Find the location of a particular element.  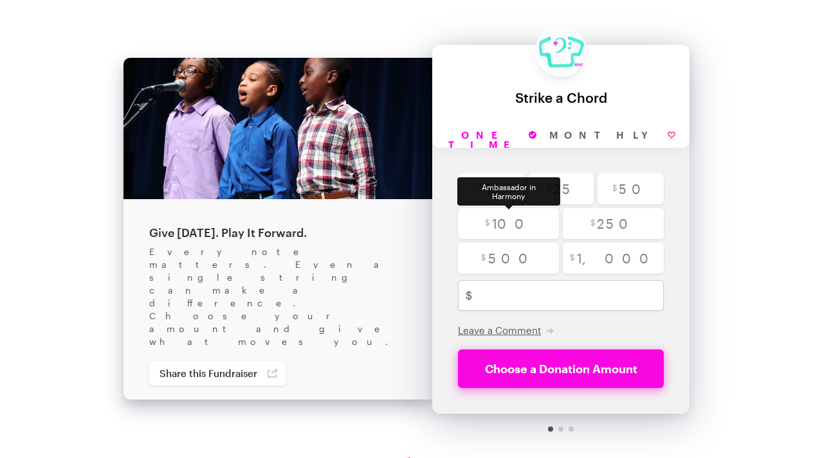

img: 5B98D58D-8E6D-4763-AFEA-6CD1BFEBFFEA.jpeg is located at coordinates (278, 129).